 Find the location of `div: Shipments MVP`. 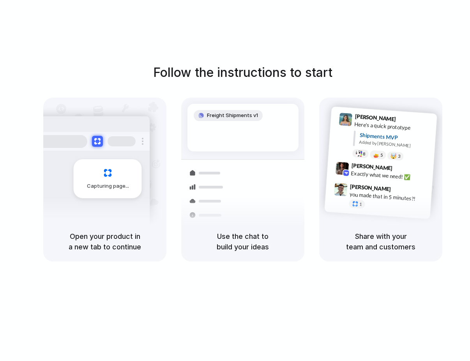

div: Shipments MVP is located at coordinates (395, 137).